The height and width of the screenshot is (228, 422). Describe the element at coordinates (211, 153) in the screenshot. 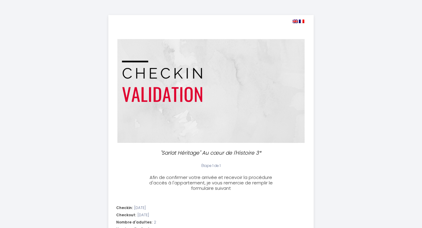

I see `p: "Sarlat Héritage" Au cœur de l'Histoire 3*` at that location.